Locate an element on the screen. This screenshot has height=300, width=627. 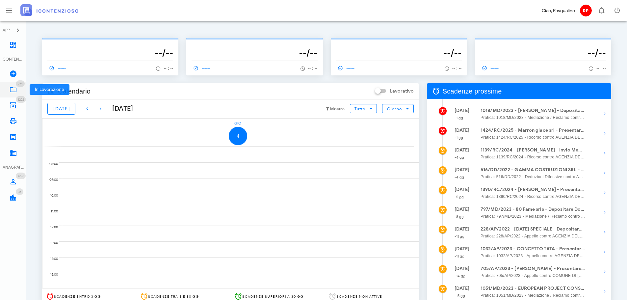
div: 16:00 is located at coordinates (51, 290).